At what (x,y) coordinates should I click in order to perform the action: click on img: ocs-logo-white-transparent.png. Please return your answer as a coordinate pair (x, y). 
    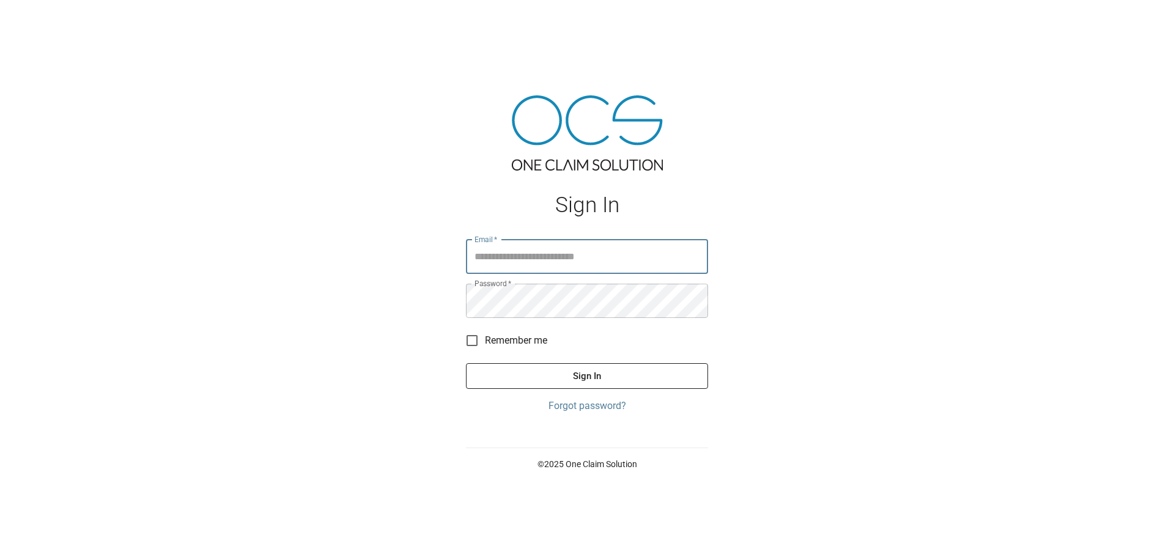
    Looking at the image, I should click on (39, 20).